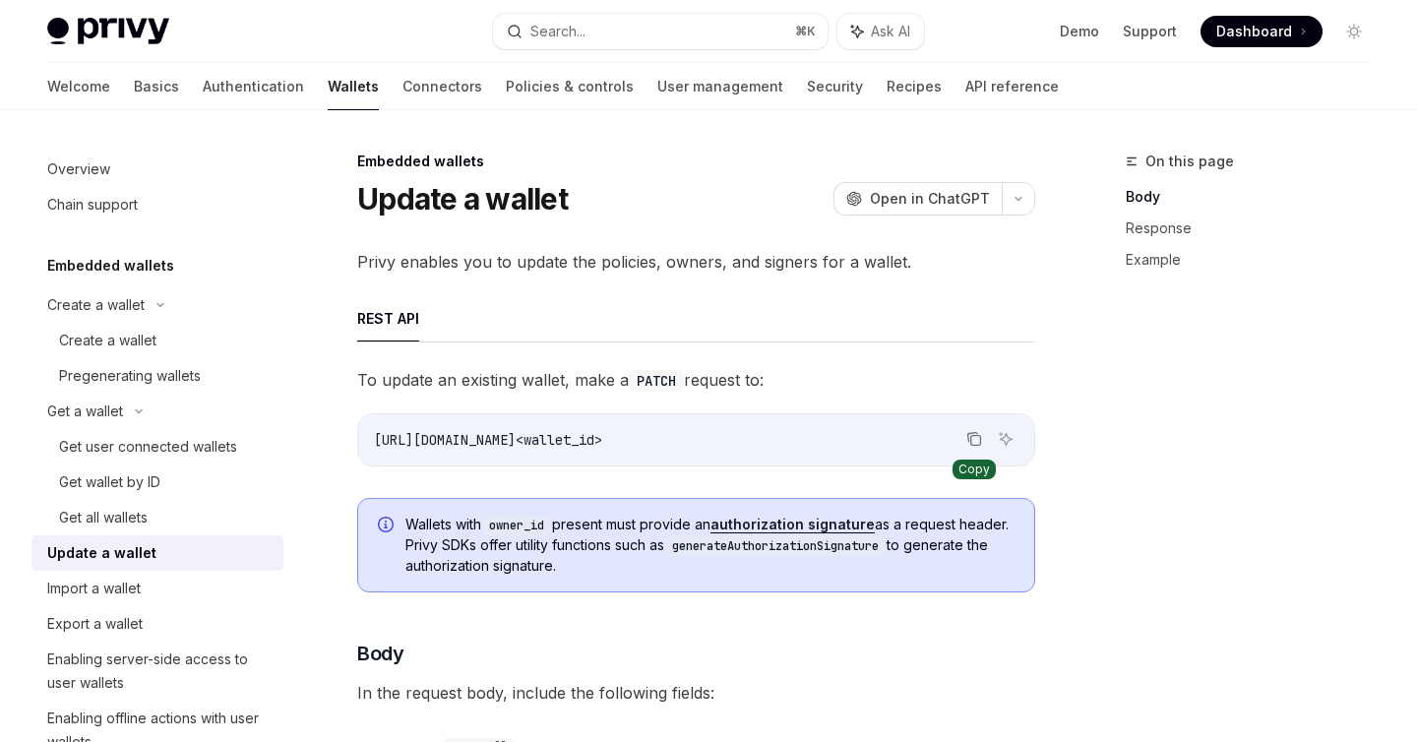 This screenshot has width=1417, height=742. Describe the element at coordinates (914, 87) in the screenshot. I see `a: Recipes` at that location.